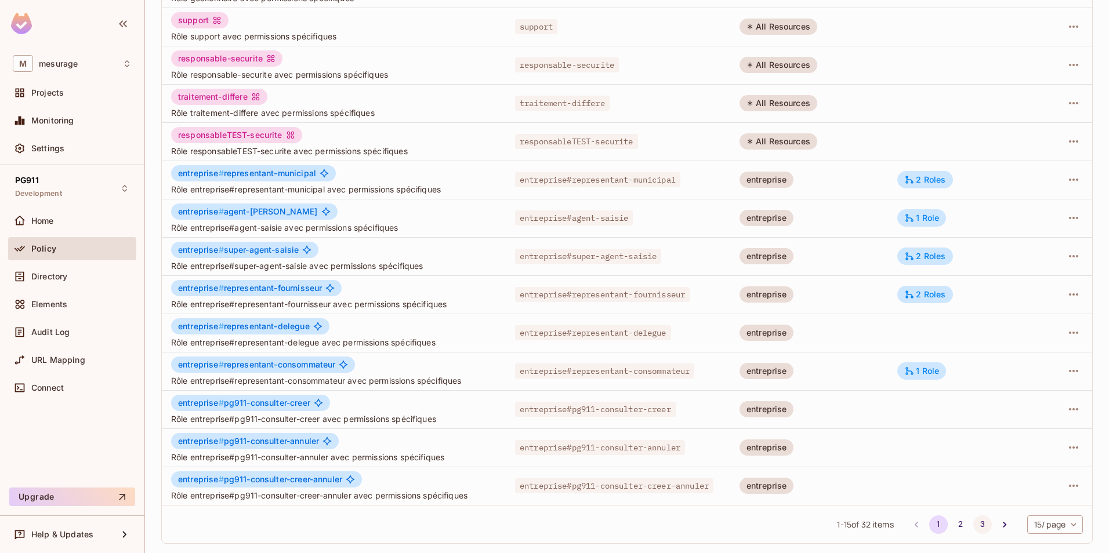 The width and height of the screenshot is (1109, 553). I want to click on button: Go to next page, so click(1005, 525).